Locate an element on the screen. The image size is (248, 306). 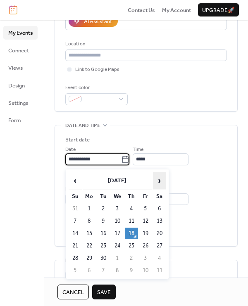
span: My Events is located at coordinates (20, 33).